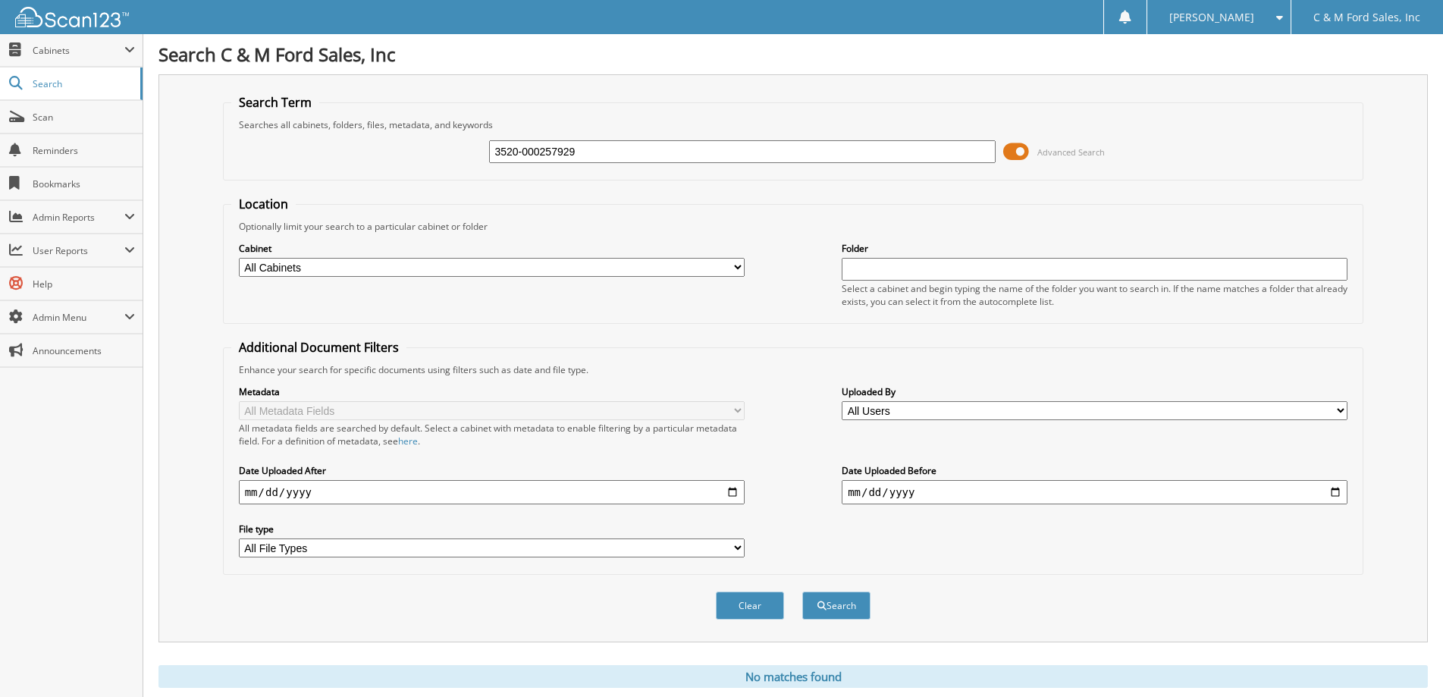 This screenshot has height=697, width=1443. Describe the element at coordinates (491, 434) in the screenshot. I see `div: All metadata fields are searched by default. Select a cabinet with metadata to enable filtering b...` at that location.